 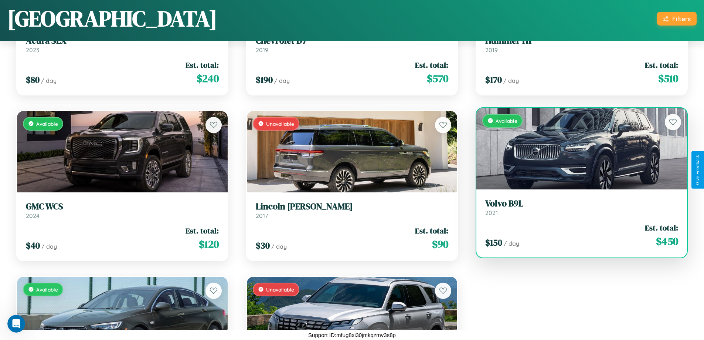 I want to click on span: 2021, so click(x=492, y=213).